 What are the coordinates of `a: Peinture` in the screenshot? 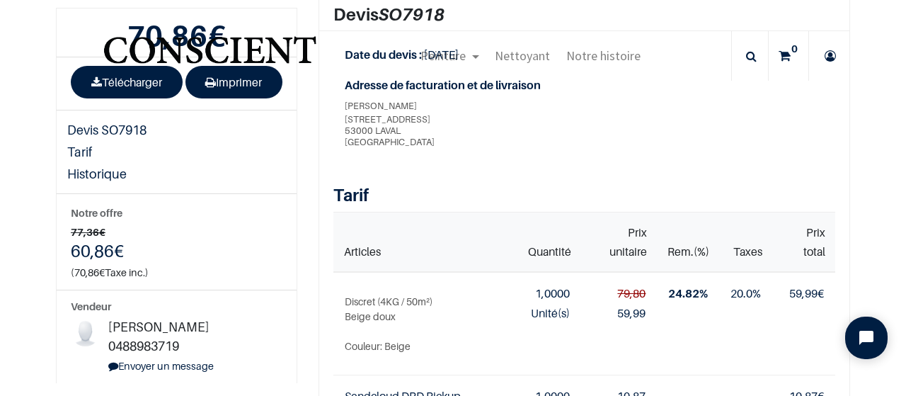 It's located at (450, 56).